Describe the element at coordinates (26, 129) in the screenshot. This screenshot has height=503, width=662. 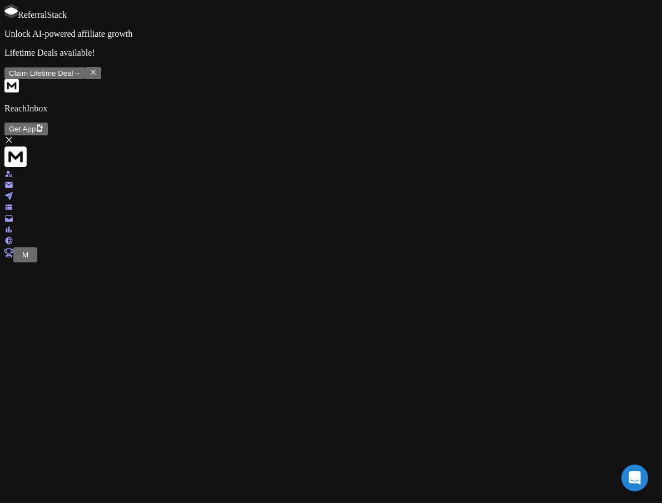
I see `button: Get App` at that location.